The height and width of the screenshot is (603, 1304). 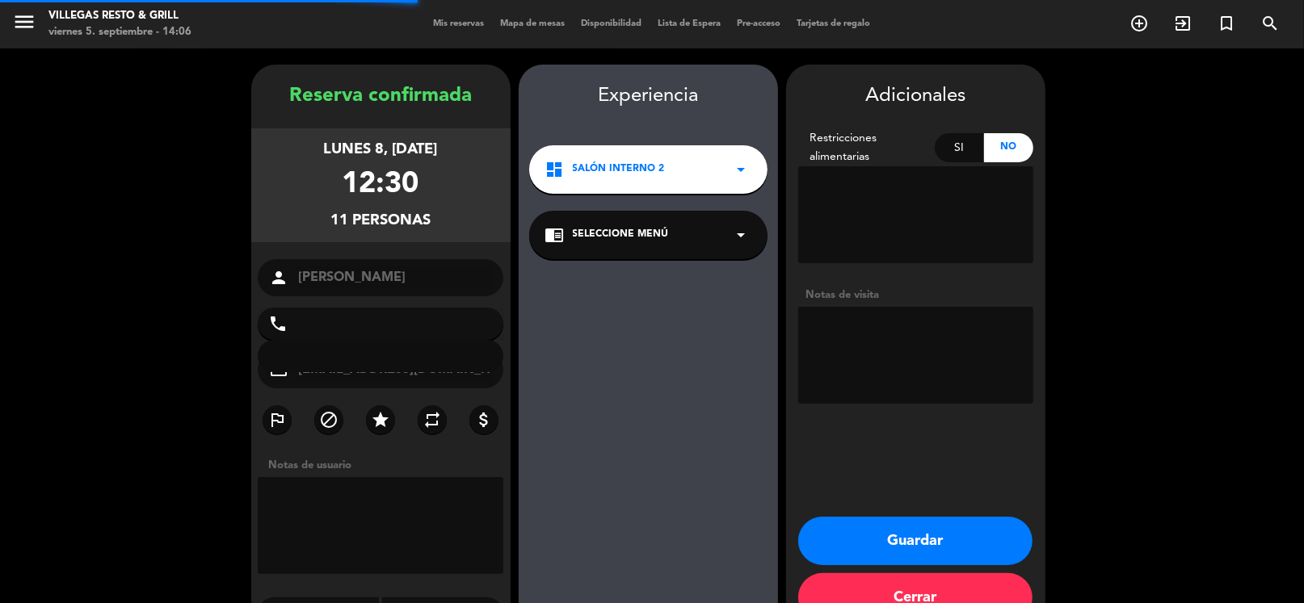 What do you see at coordinates (759, 23) in the screenshot?
I see `span: Pre-acceso` at bounding box center [759, 23].